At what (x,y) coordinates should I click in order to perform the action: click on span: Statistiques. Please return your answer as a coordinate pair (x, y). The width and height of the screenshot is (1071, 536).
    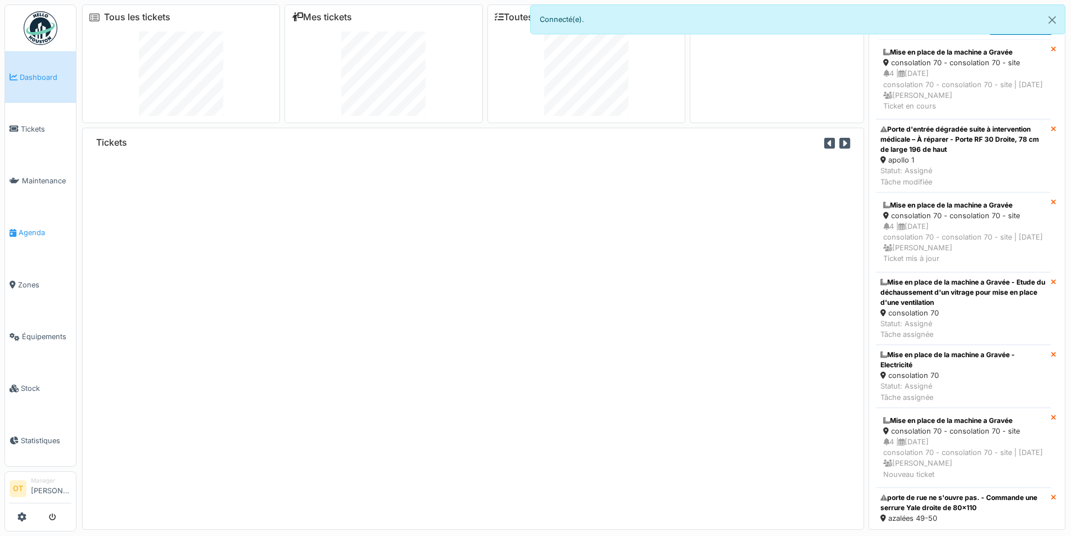
    Looking at the image, I should click on (46, 440).